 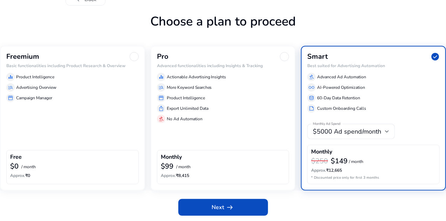 What do you see at coordinates (189, 88) in the screenshot?
I see `p: More Keyword Searches` at bounding box center [189, 88].